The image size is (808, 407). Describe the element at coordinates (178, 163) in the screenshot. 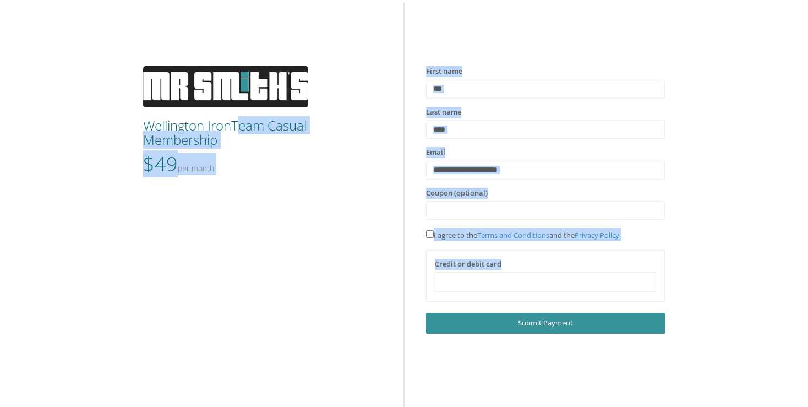

I see `span: $49` at that location.